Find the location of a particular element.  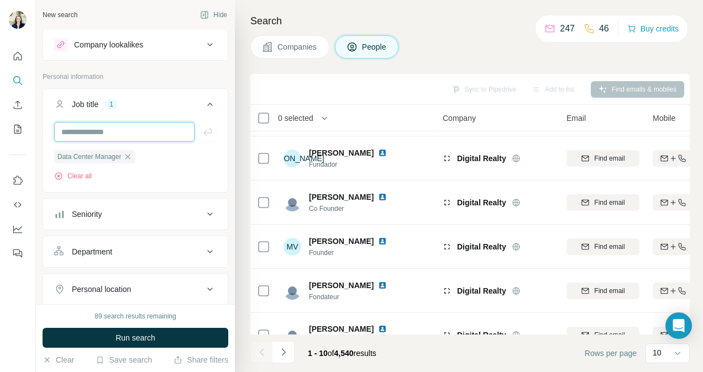

button: Department is located at coordinates (135, 252).